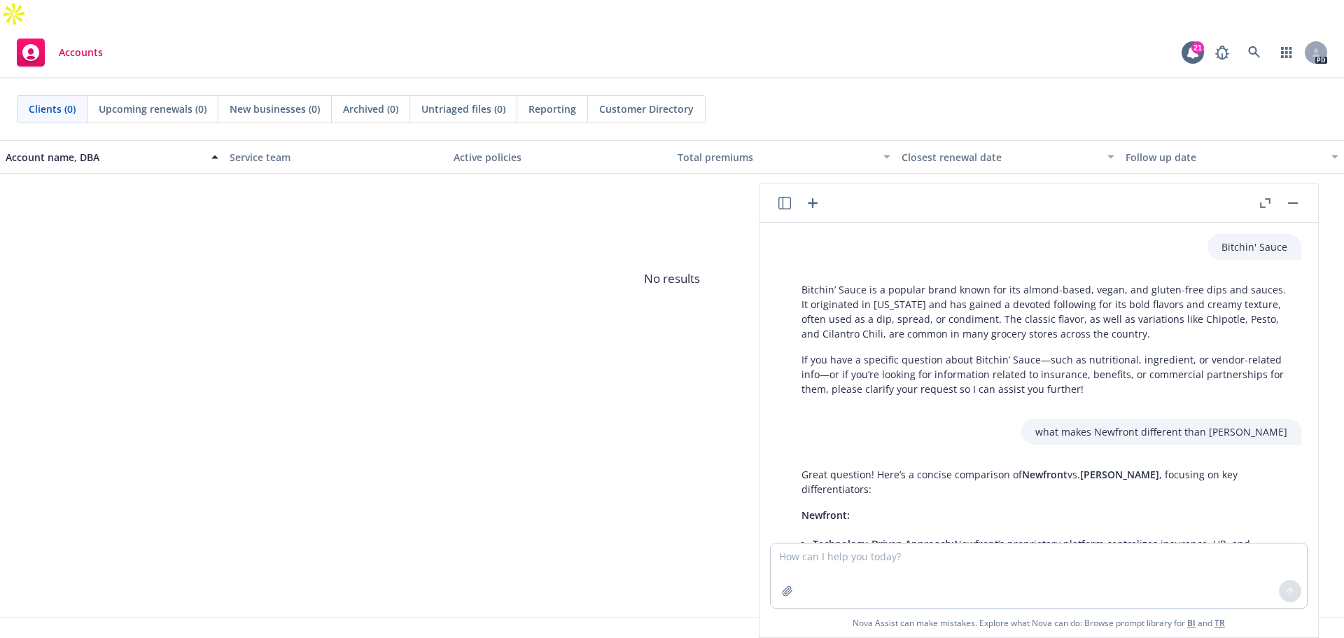  I want to click on a: Search, so click(1255, 53).